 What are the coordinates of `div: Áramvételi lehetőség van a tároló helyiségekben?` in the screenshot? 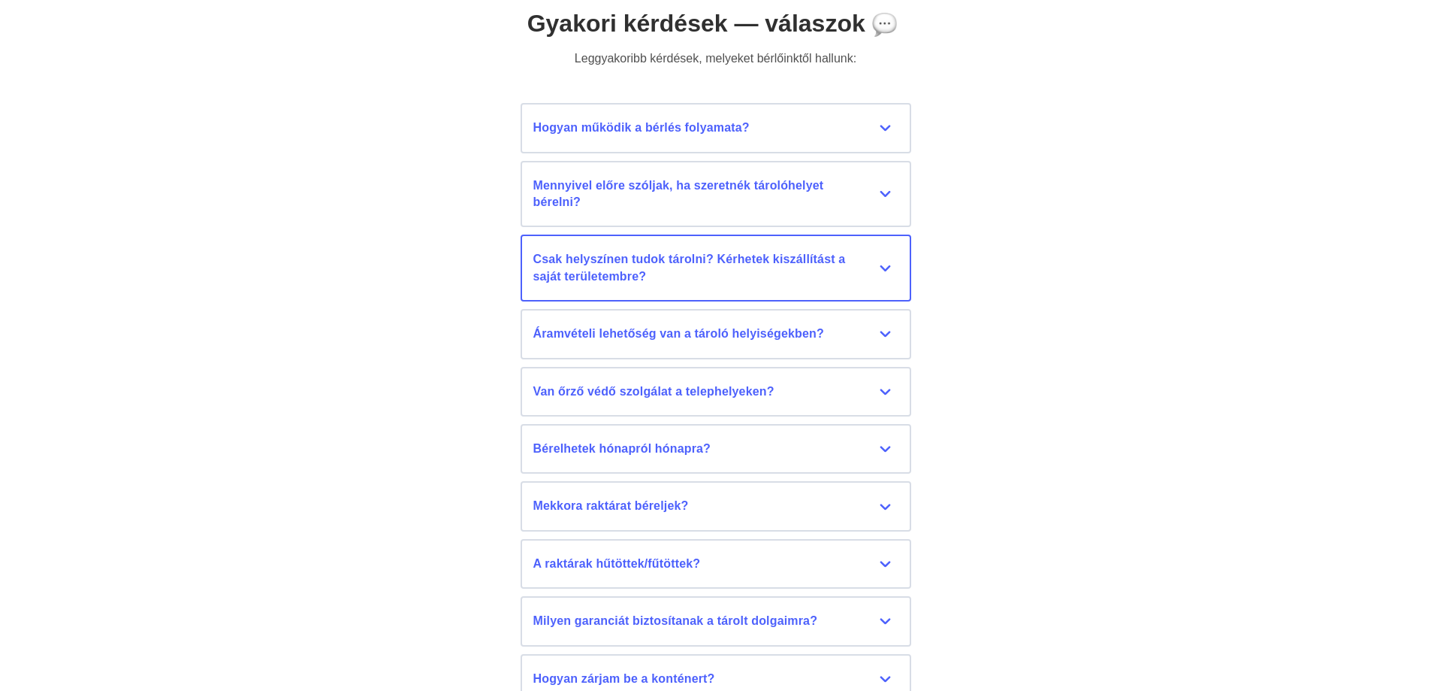 It's located at (716, 334).